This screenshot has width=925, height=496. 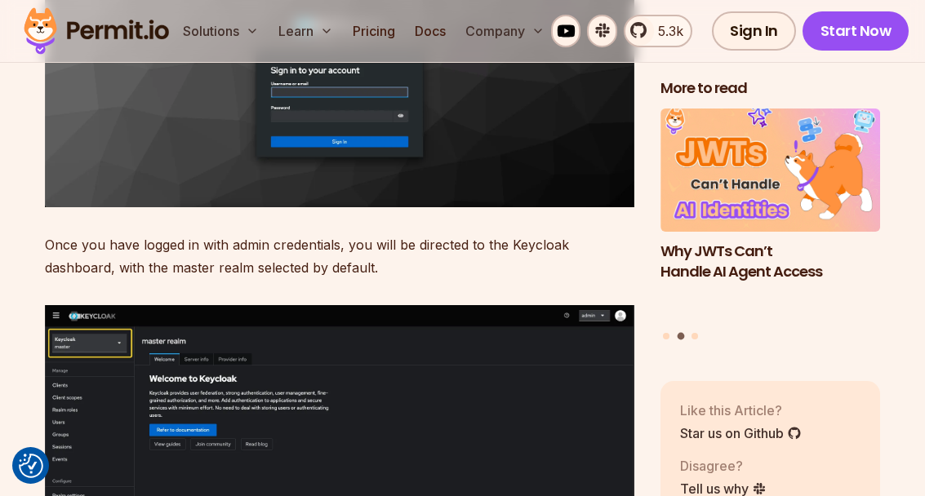 I want to click on a: Sign In, so click(x=754, y=31).